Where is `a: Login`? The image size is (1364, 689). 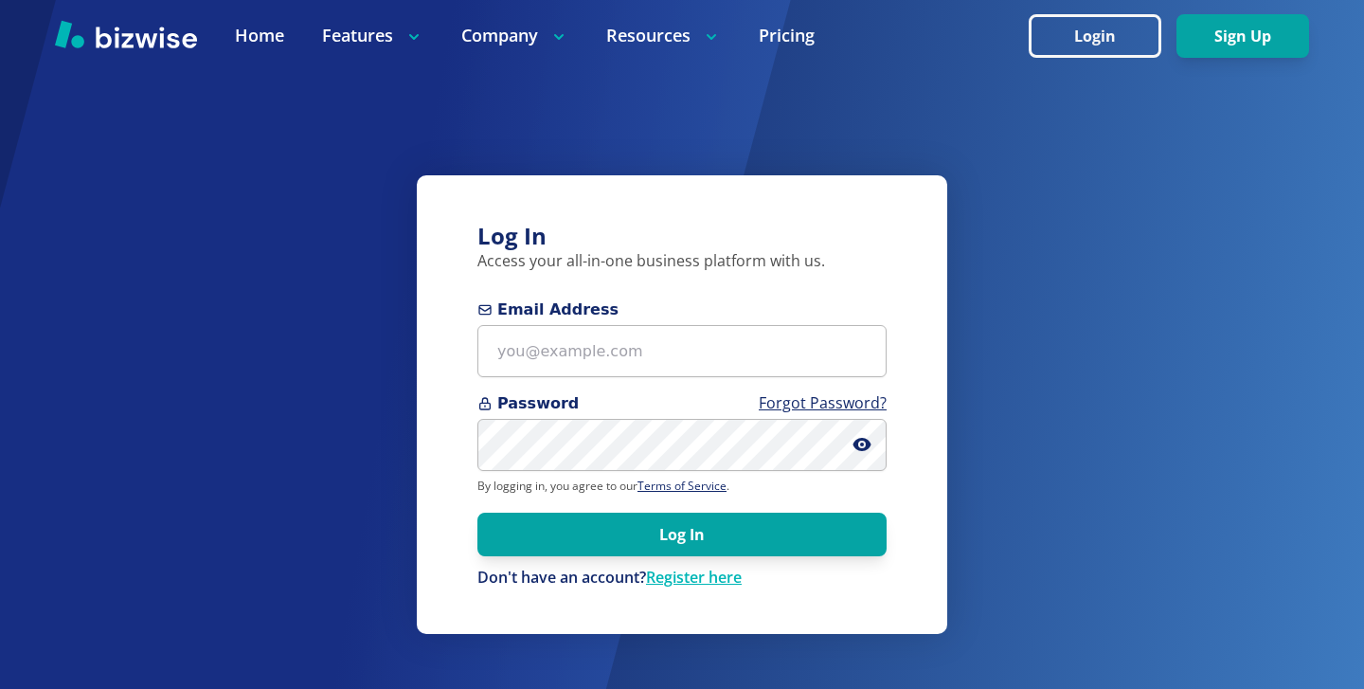
a: Login is located at coordinates (1103, 36).